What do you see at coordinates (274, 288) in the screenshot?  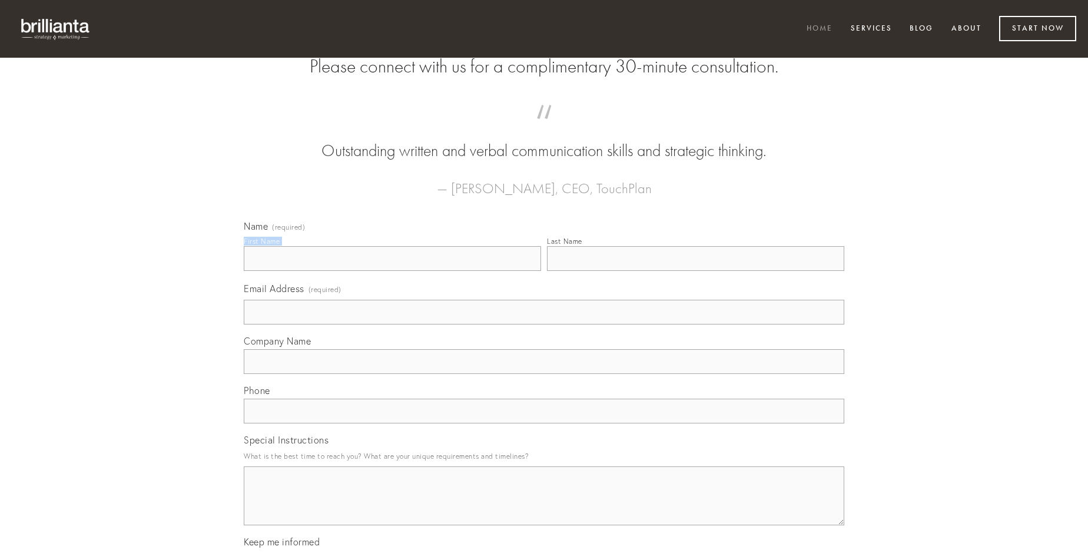 I see `span: Email Address` at bounding box center [274, 288].